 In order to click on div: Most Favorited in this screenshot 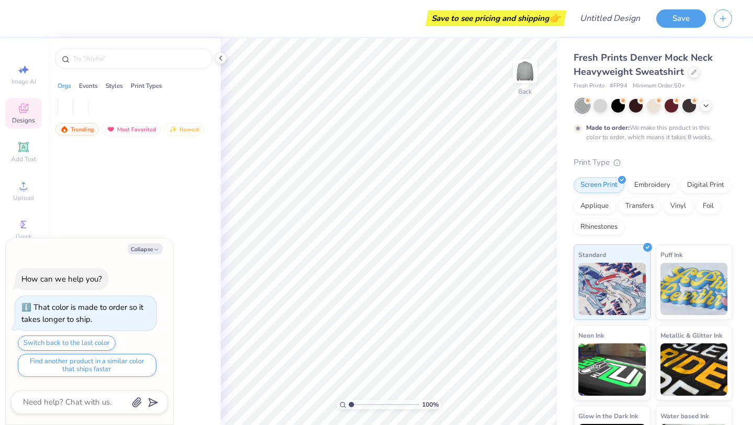, I will do `click(131, 129)`.